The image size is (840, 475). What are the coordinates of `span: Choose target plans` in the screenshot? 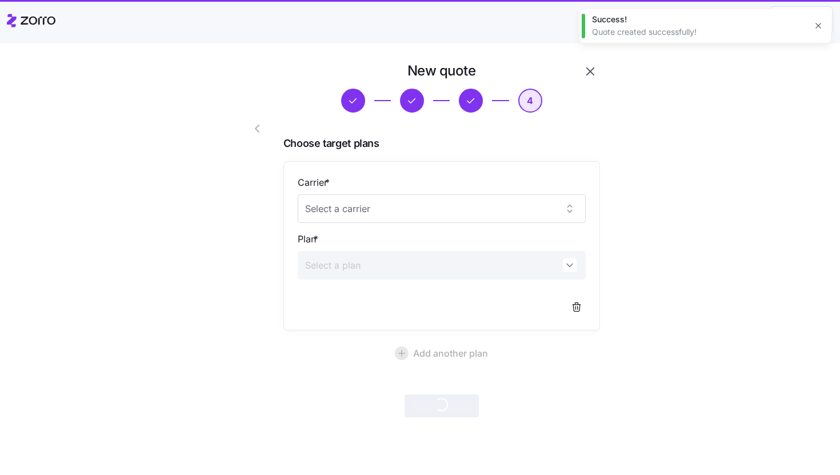 It's located at (442, 143).